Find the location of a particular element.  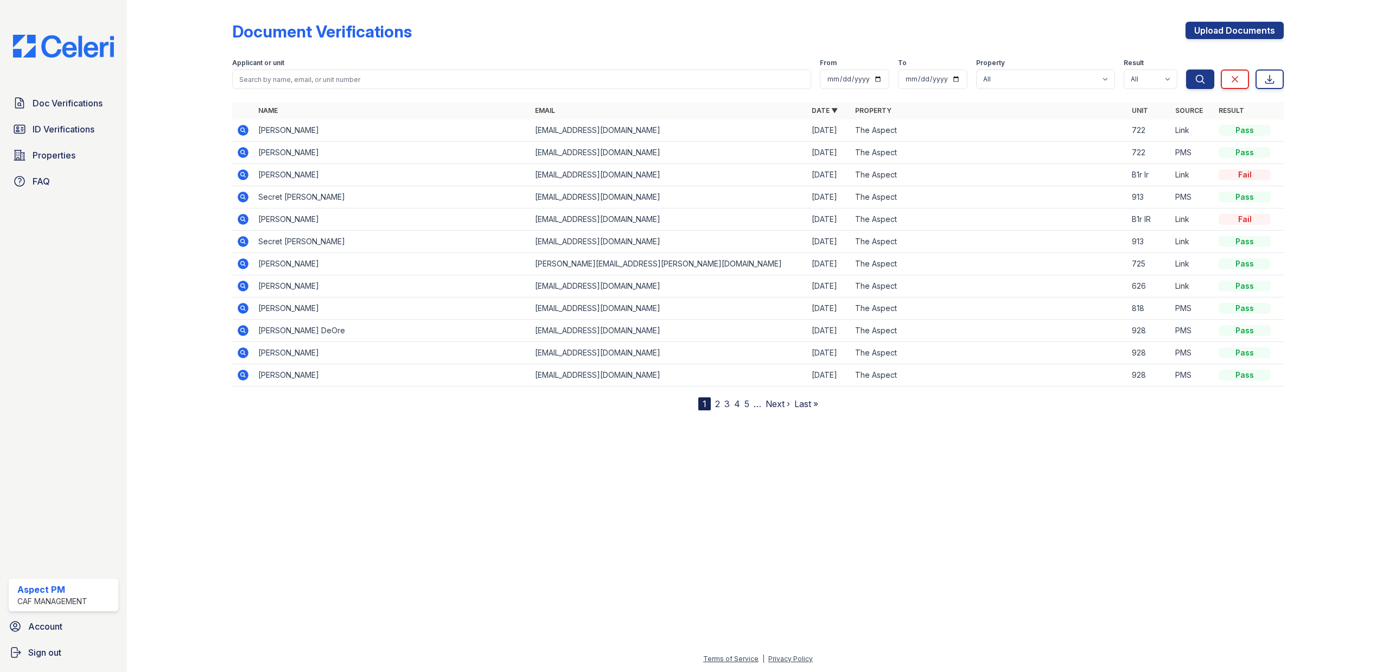

div: Fail is located at coordinates (1244, 175).